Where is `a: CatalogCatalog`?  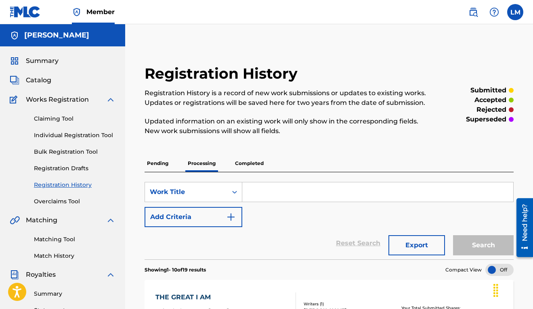 a: CatalogCatalog is located at coordinates (30, 80).